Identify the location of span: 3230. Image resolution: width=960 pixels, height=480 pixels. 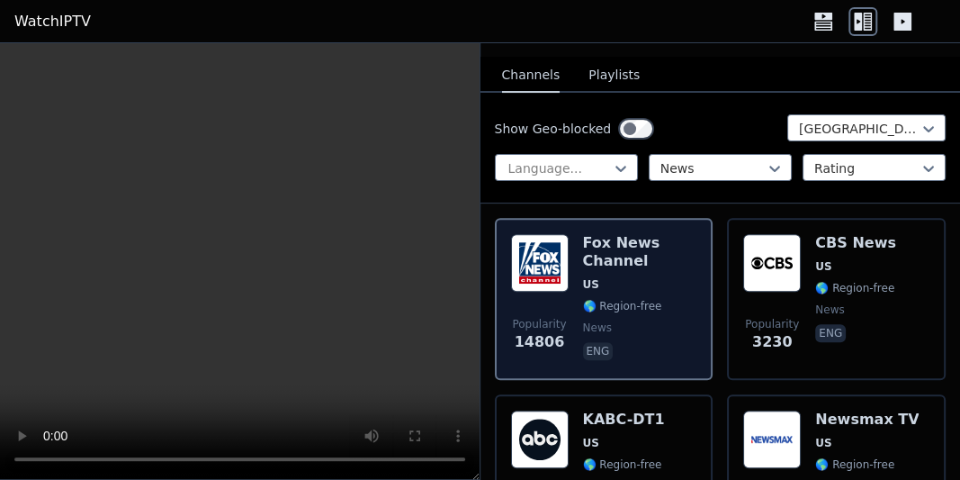
(772, 342).